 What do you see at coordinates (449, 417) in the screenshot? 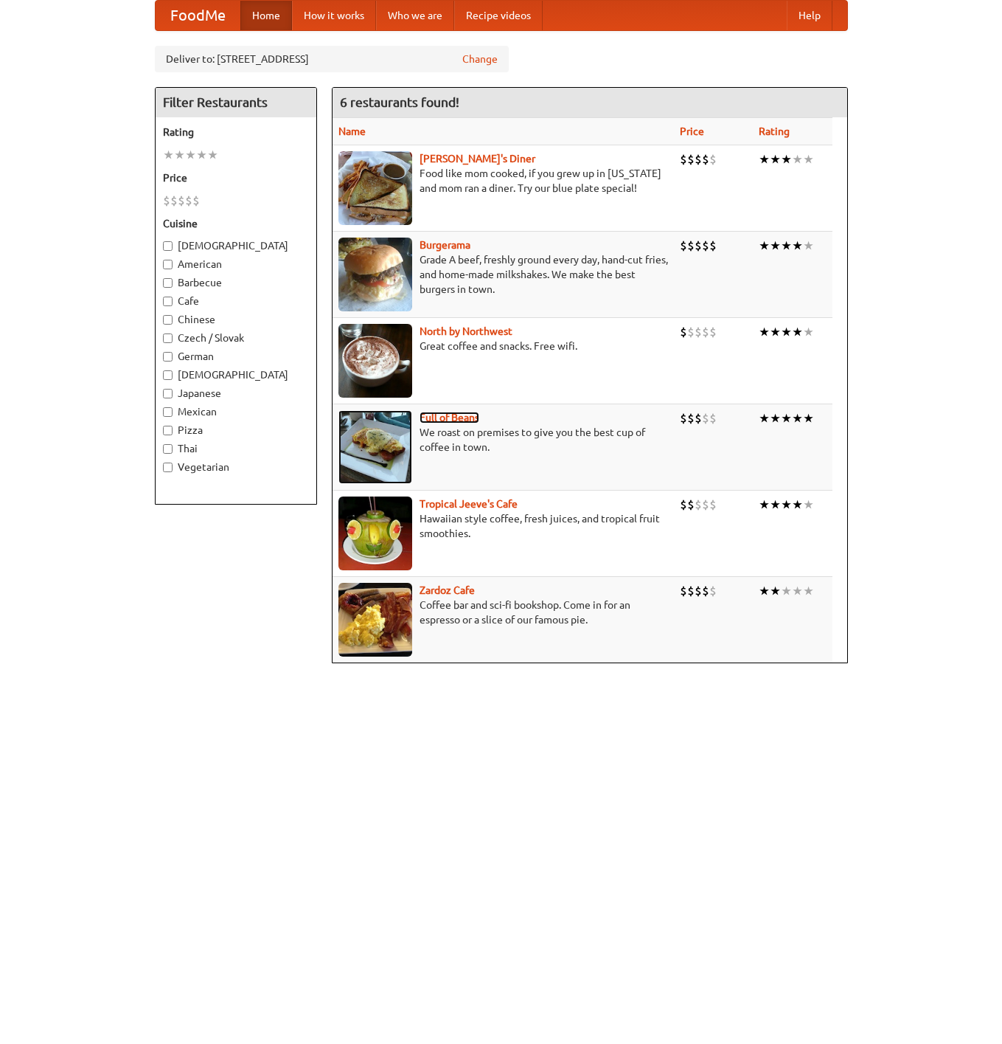
I see `a: Full of Beans` at bounding box center [449, 417].